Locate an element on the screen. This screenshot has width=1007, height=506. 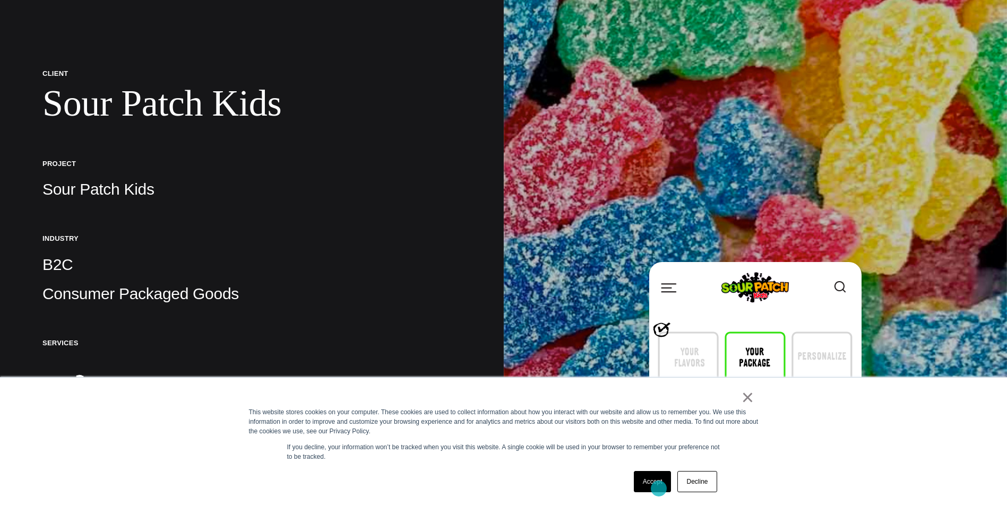
div: This website stores cookies on your computer. These cookies are used to collect information about... is located at coordinates (504, 422).